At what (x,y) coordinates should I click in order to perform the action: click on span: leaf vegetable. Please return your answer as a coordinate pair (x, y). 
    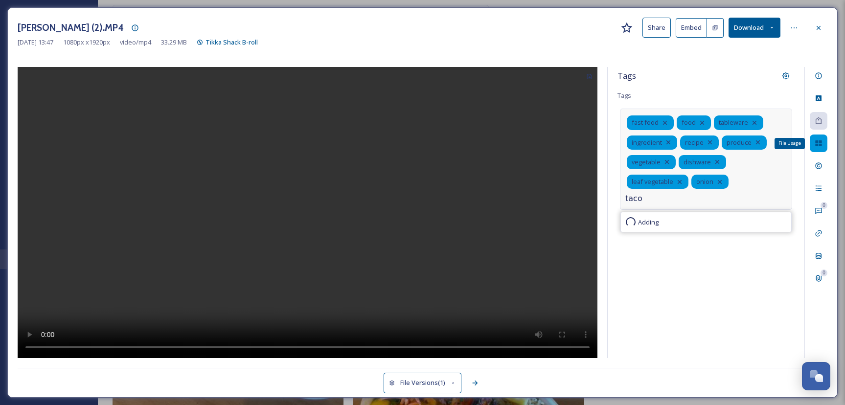
    Looking at the image, I should click on (652, 182).